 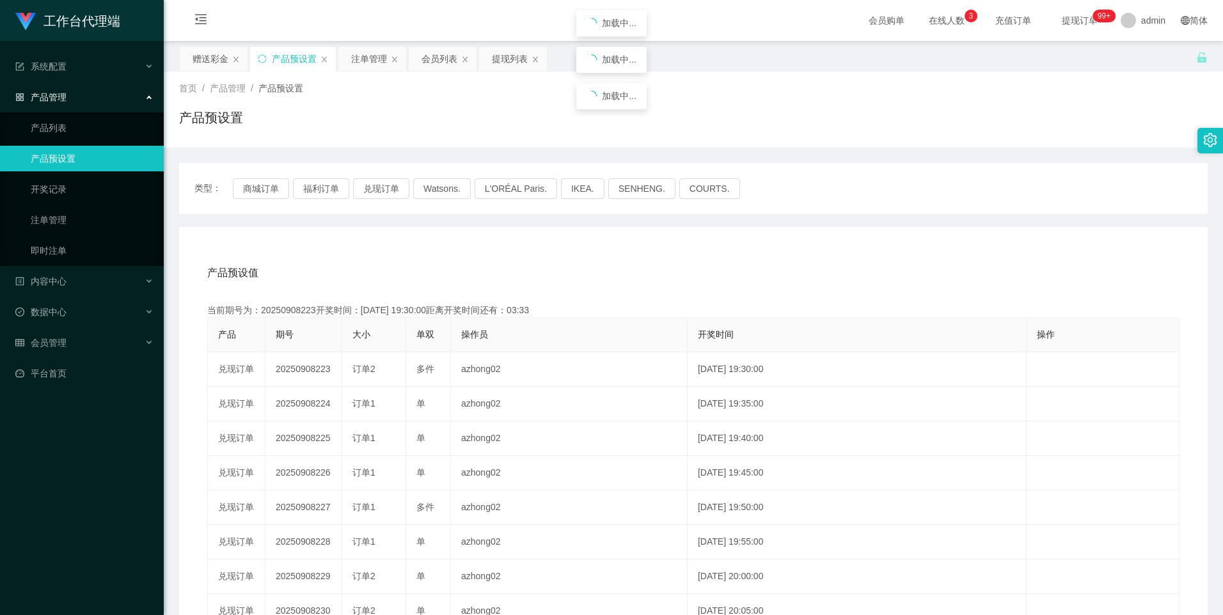 I want to click on span: 会员管理, so click(x=41, y=343).